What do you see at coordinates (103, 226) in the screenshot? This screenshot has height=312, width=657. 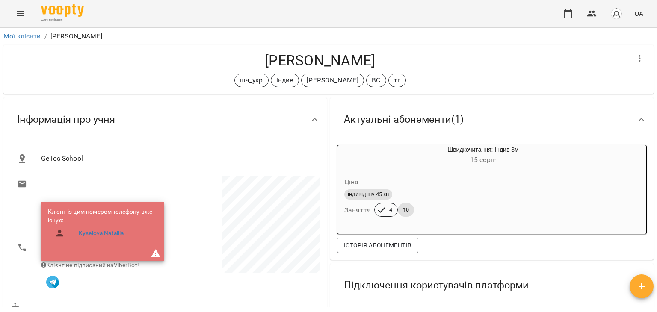 I see `ul: Клієнт із цим номером телефону вже існує:` at bounding box center [103, 226].